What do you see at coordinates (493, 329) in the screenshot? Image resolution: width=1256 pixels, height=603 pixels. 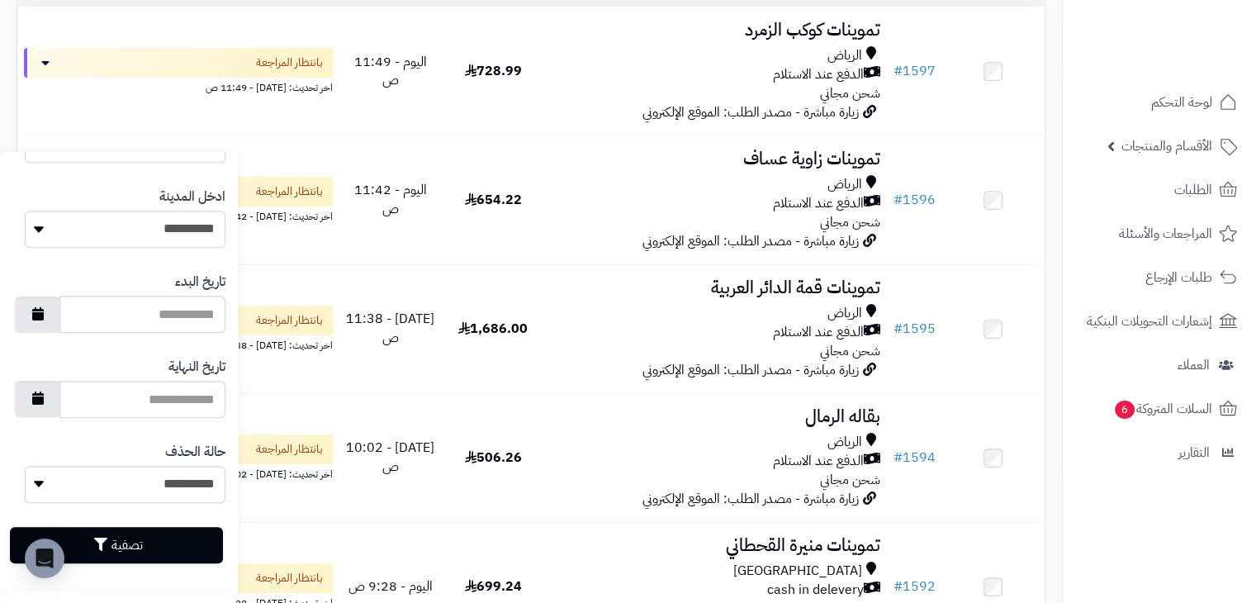 I see `span: 1,686.00` at bounding box center [493, 329].